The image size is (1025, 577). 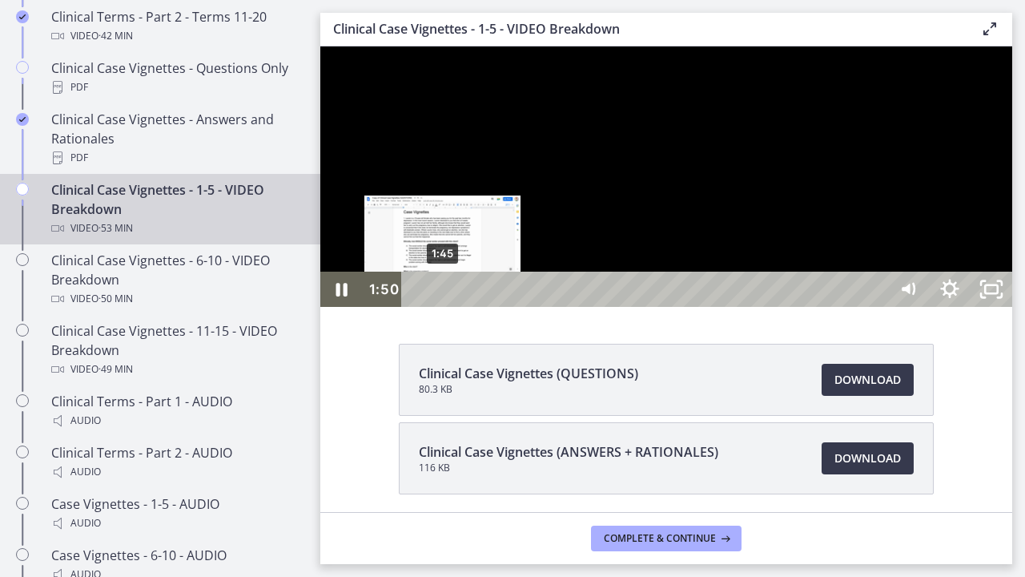 What do you see at coordinates (326, 243) in the screenshot?
I see `div: Playbar` at bounding box center [326, 243].